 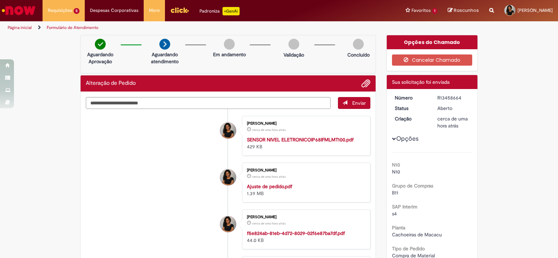 What do you see at coordinates (394, 213) in the screenshot?
I see `span: s4` at bounding box center [394, 213].